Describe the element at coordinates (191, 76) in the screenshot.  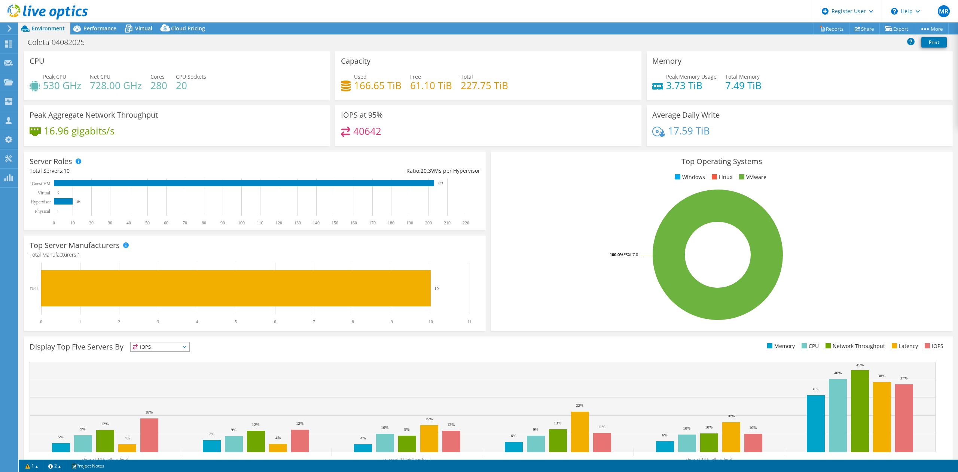
I see `span: CPU Sockets` at that location.